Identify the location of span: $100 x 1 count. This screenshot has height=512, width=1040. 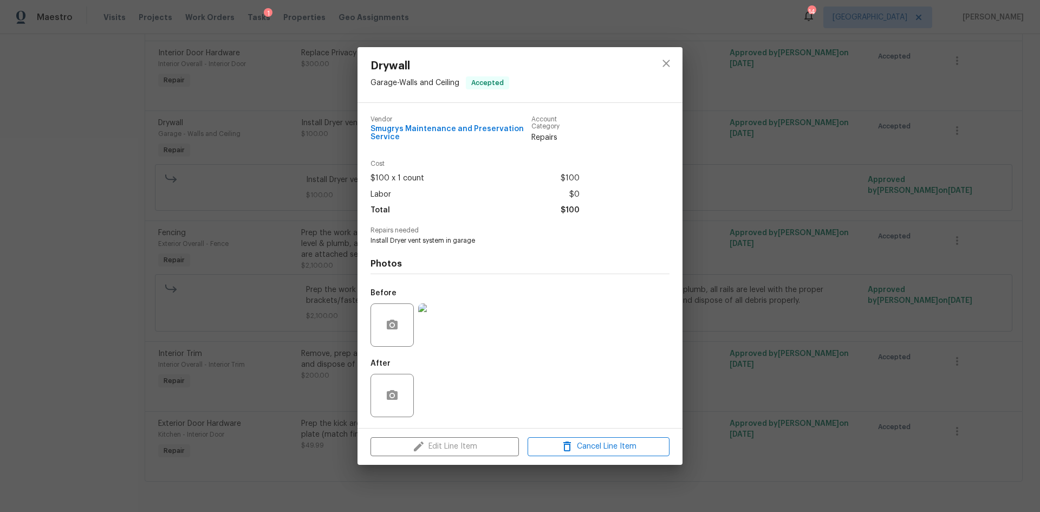
(397, 178).